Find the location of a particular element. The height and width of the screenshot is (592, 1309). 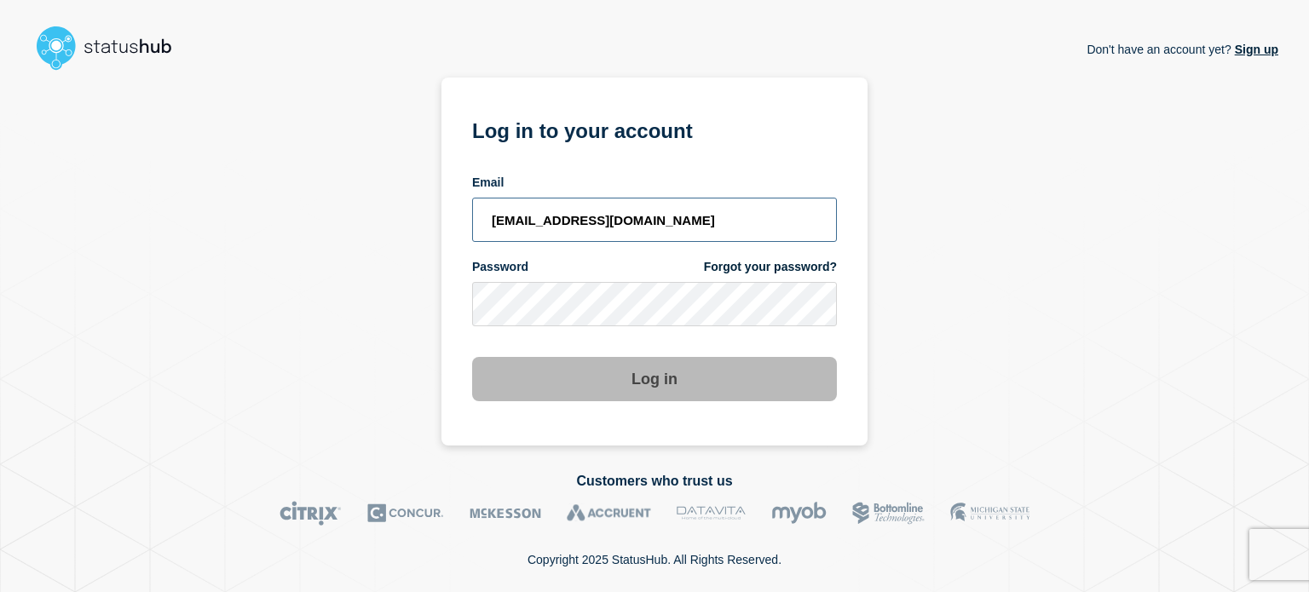

a: Forgot your password? is located at coordinates (770, 267).